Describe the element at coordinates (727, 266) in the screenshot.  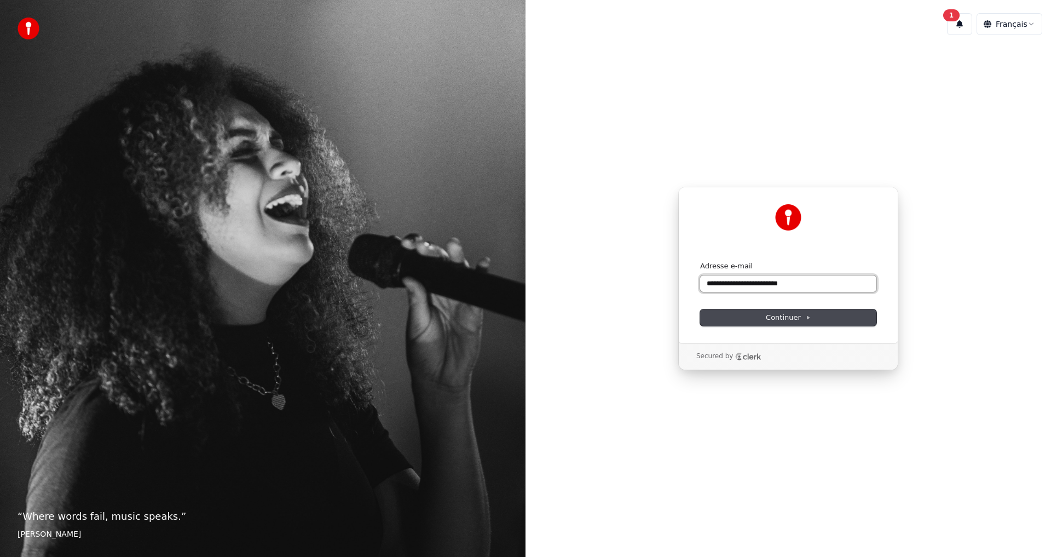
I see `label: Adresse e-mail` at that location.